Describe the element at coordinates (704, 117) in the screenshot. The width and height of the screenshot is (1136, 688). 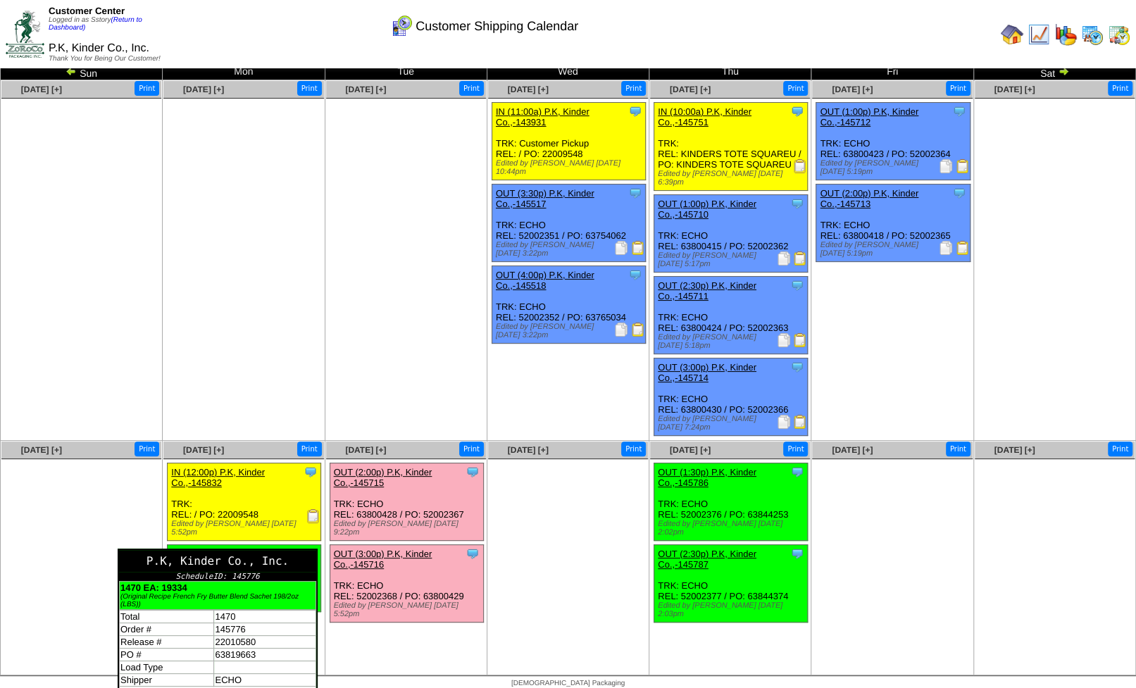
I see `a: IN (10:00a) P.K, Kinder Co.,-145751` at that location.